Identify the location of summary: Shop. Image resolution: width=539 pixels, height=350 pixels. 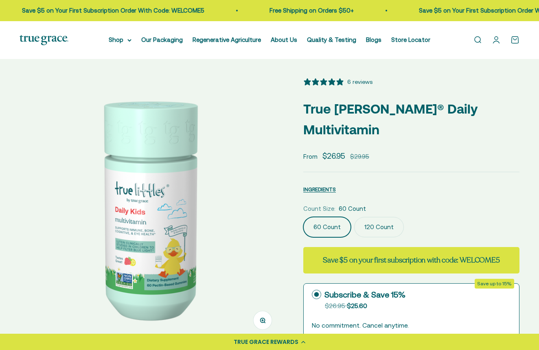
(120, 40).